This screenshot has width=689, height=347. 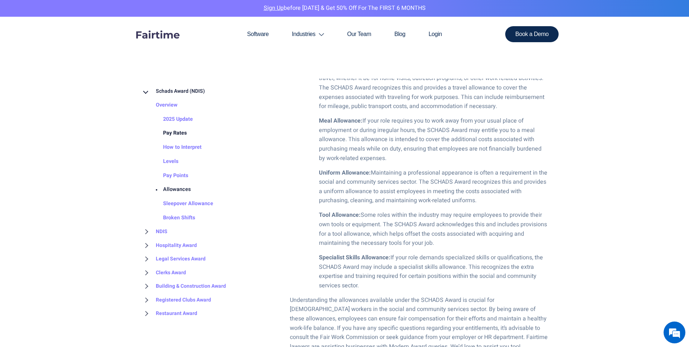 I want to click on a: Software, so click(x=258, y=34).